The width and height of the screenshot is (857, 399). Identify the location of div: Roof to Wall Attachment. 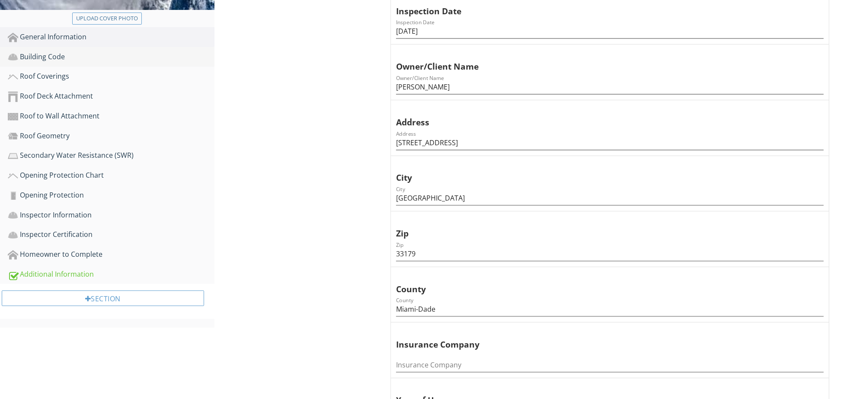
(111, 116).